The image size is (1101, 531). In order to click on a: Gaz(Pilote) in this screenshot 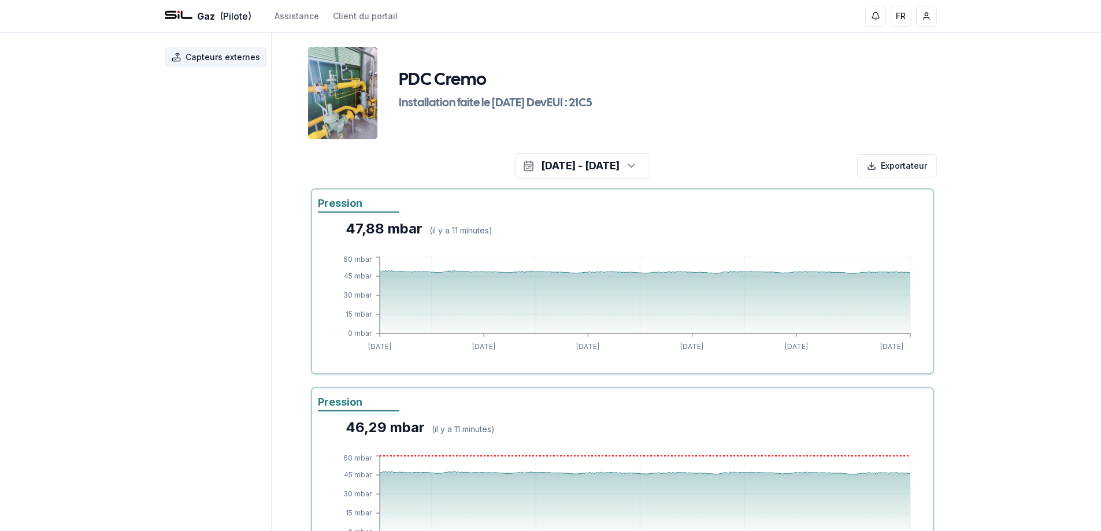, I will do `click(208, 16)`.